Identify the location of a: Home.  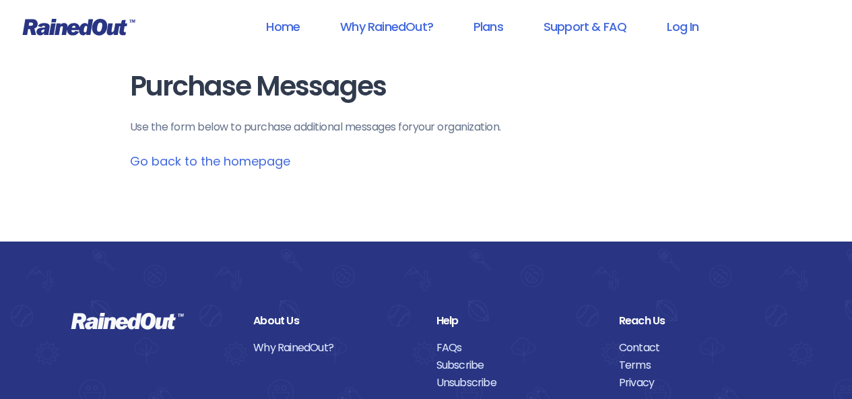
(283, 26).